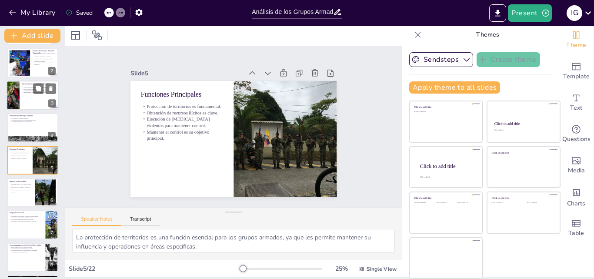 This screenshot has height=279, width=594. What do you see at coordinates (26, 220) in the screenshot?
I see `p: Falta de recursos afecta las operaciones estatales.` at bounding box center [26, 220].